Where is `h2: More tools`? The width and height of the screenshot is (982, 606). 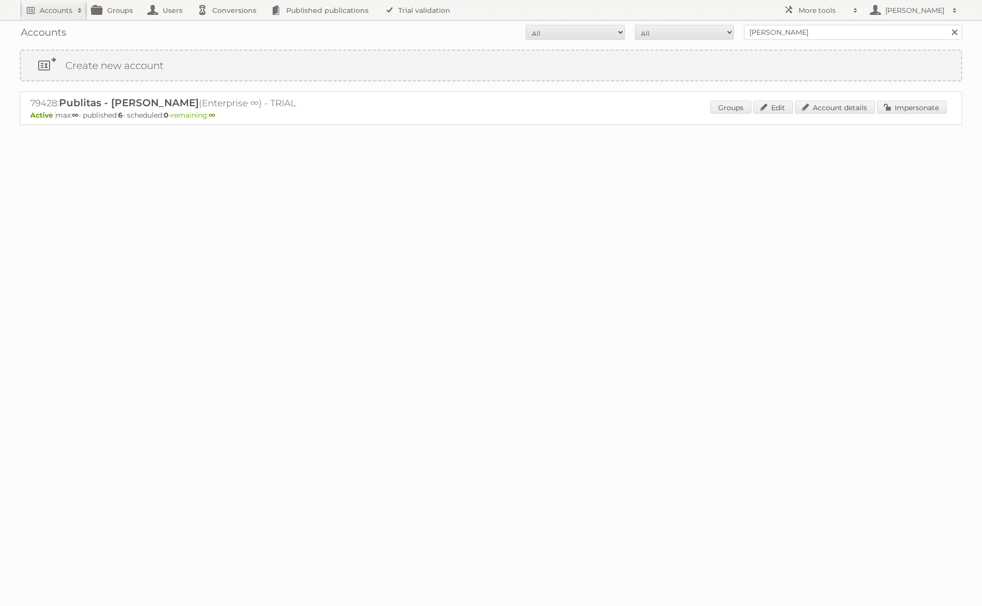 h2: More tools is located at coordinates (824, 10).